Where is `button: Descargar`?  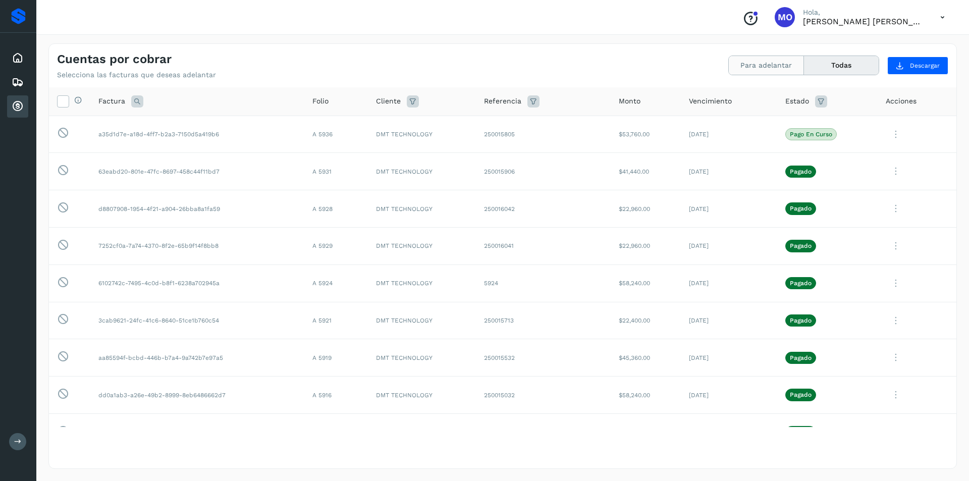
button: Descargar is located at coordinates (917, 66).